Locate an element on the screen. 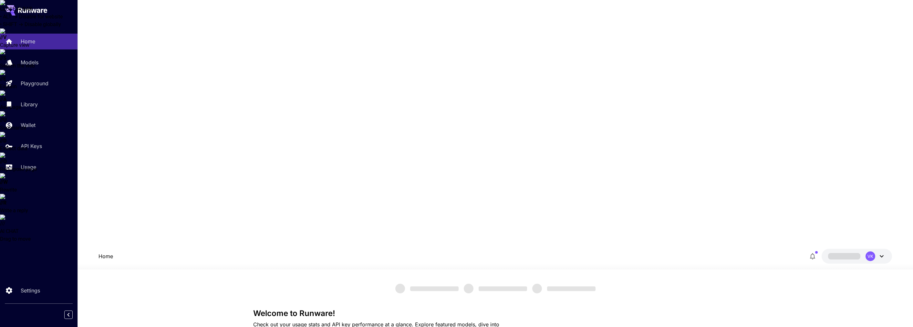  button: VK is located at coordinates (857, 256).